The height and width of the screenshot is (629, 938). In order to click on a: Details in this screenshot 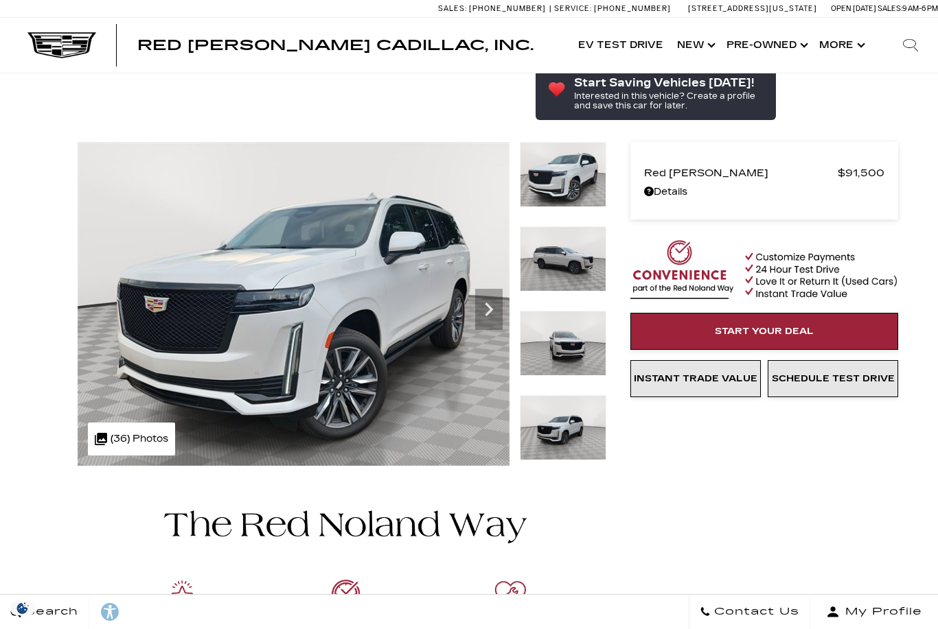, I will do `click(764, 192)`.